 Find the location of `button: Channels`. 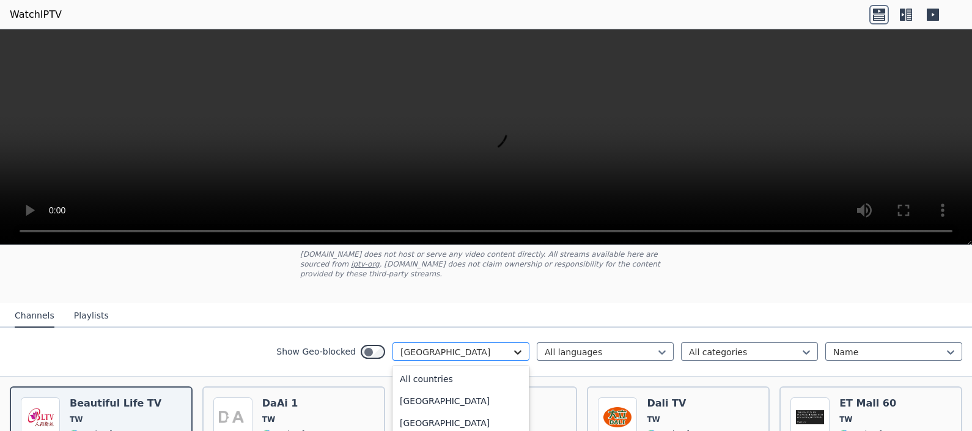

button: Channels is located at coordinates (34, 316).